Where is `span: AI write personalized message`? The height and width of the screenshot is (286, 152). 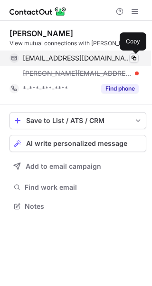
span: AI write personalized message is located at coordinates (77, 143).